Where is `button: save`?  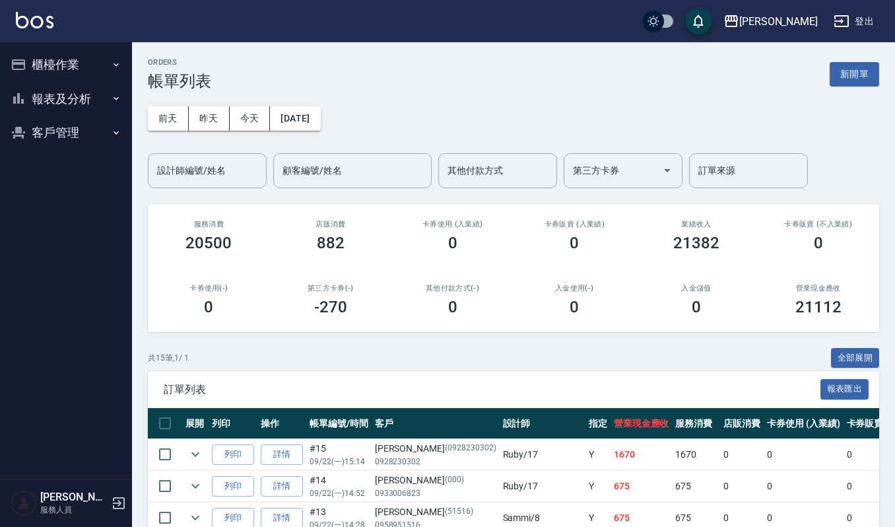
button: save is located at coordinates (698, 21).